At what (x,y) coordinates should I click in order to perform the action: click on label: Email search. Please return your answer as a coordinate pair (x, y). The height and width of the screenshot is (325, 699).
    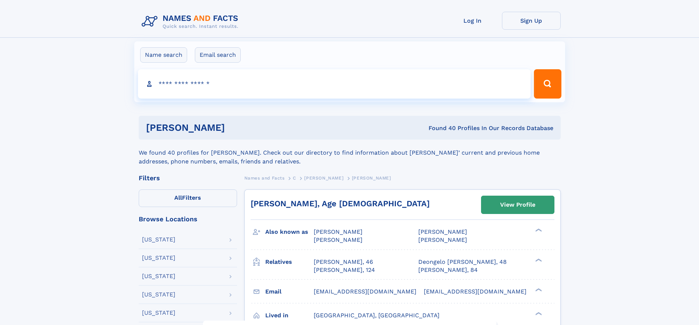
    Looking at the image, I should click on (217, 55).